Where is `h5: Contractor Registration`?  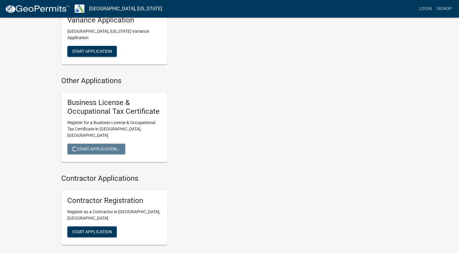 h5: Contractor Registration is located at coordinates (114, 201).